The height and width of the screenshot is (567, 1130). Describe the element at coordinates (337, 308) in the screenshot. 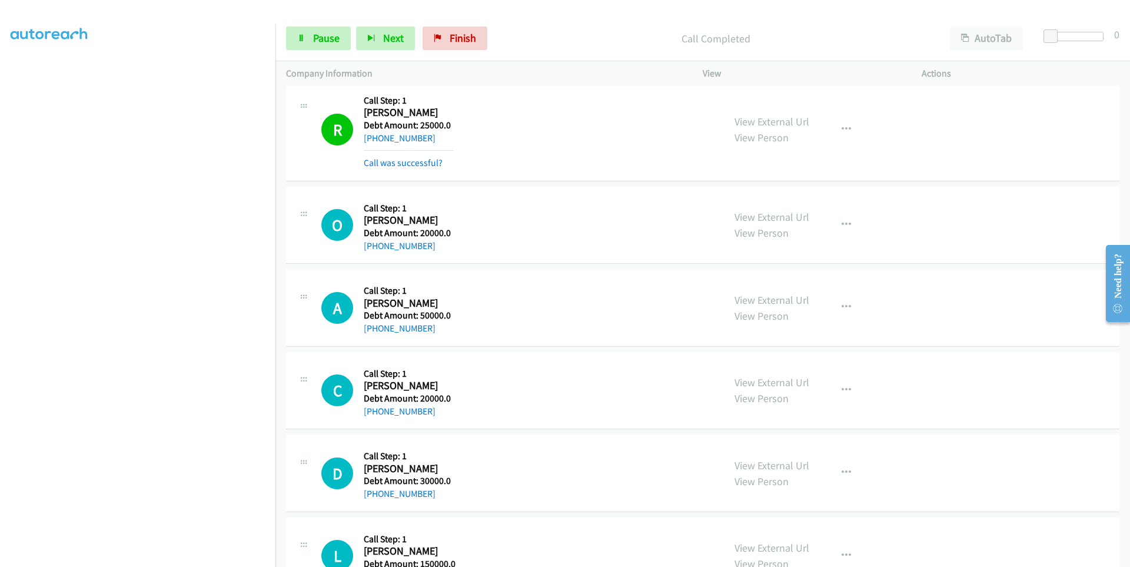

I see `h1: A` at that location.